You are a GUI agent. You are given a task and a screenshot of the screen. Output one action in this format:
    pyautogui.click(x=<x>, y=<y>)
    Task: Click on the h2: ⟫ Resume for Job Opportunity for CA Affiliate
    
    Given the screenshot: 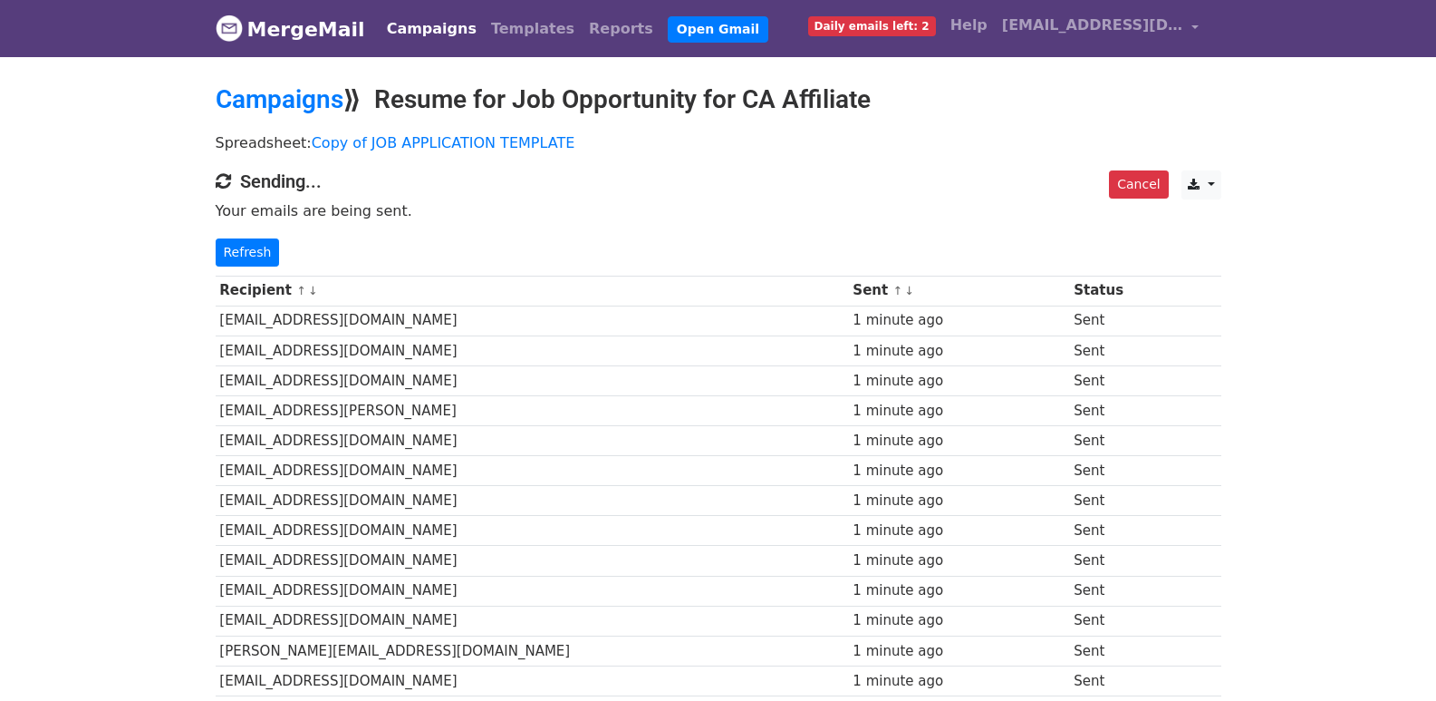 What is the action you would take?
    pyautogui.click(x=719, y=100)
    